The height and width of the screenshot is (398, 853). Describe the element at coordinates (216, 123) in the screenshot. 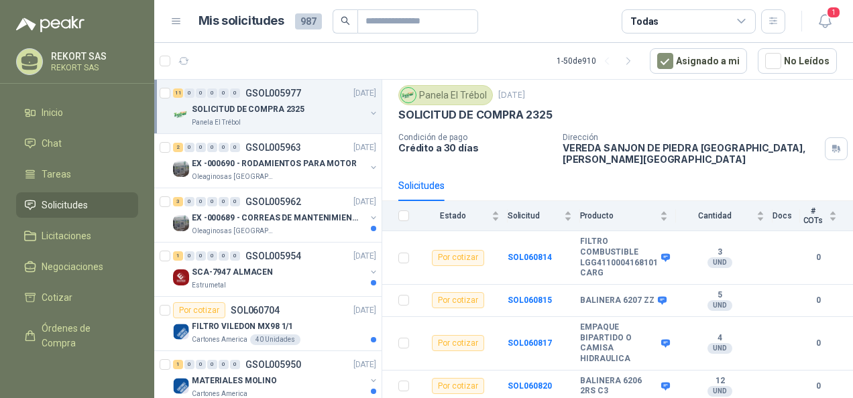

I see `p: Panela El Trébol` at that location.